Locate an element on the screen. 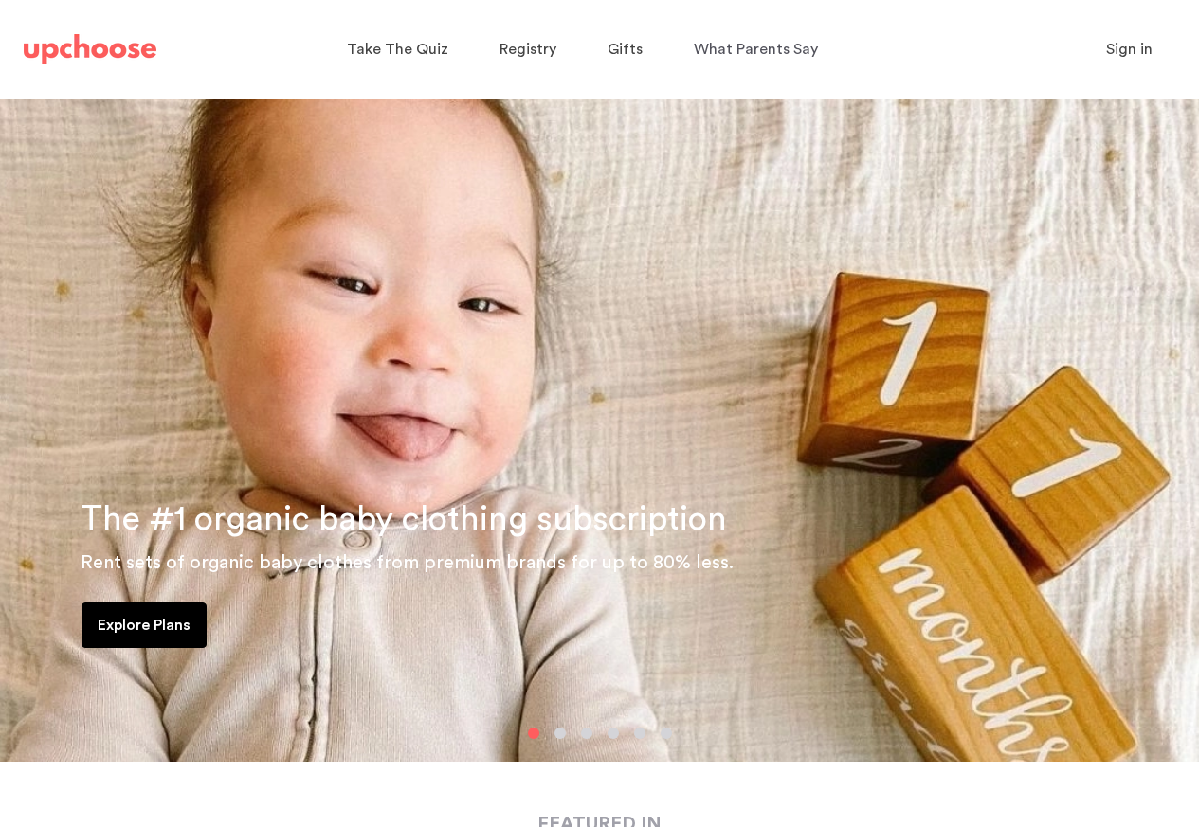 Image resolution: width=1199 pixels, height=827 pixels. a: Explore Plans is located at coordinates (144, 625).